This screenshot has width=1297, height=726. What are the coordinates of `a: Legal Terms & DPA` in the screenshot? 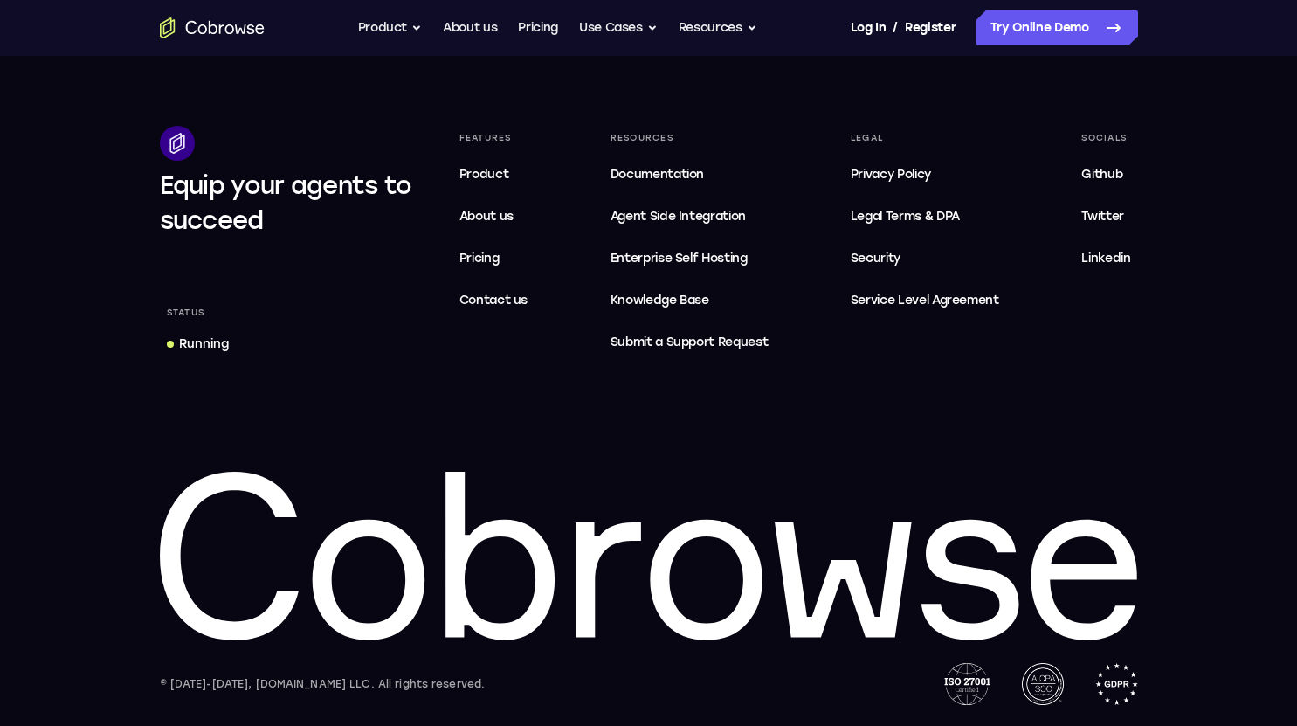 It's located at (925, 217).